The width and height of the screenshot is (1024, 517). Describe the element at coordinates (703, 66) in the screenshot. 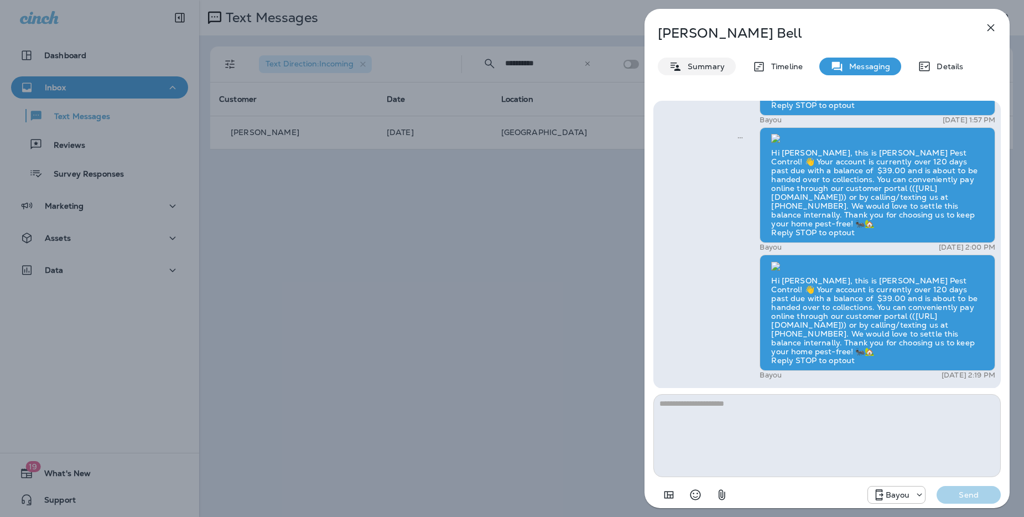

I see `p: Summary` at that location.